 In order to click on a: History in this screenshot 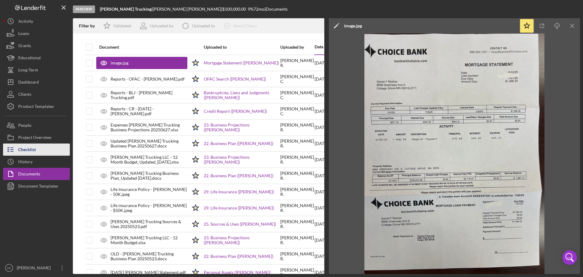, I will do `click(36, 162)`.